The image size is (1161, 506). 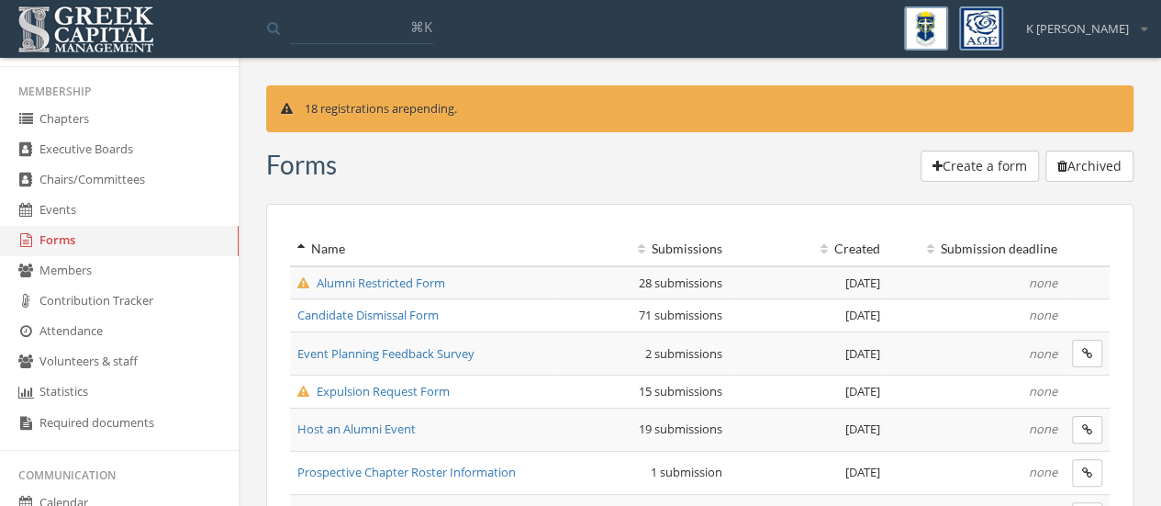 I want to click on span: Alumni Restricted Form, so click(x=371, y=283).